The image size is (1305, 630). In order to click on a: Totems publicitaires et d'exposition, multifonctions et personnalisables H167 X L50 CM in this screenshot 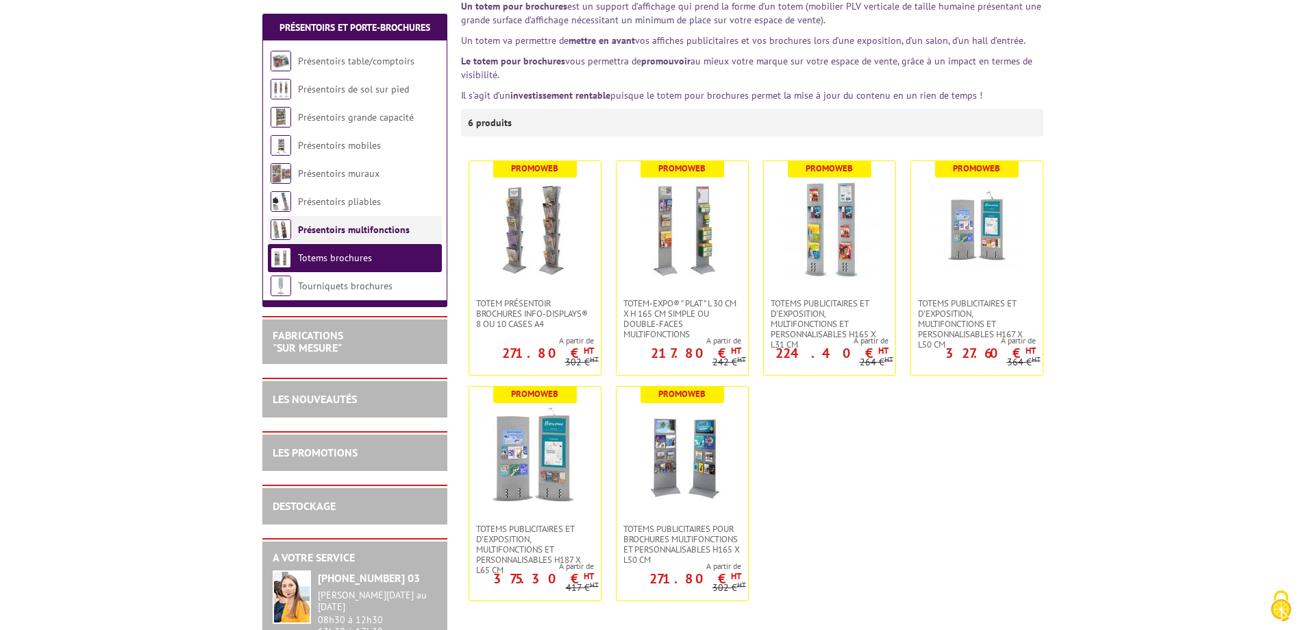, I will do `click(977, 323)`.